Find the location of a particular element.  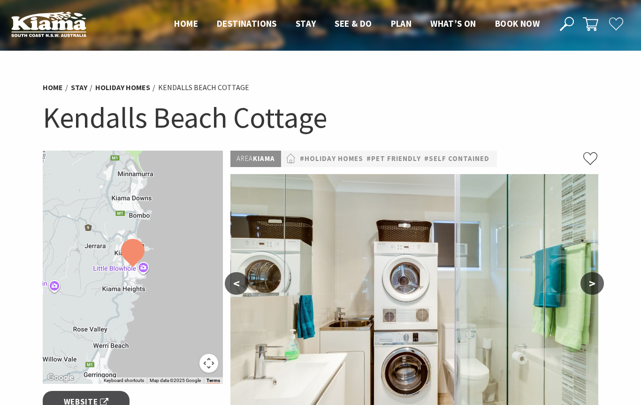

span: What’s On is located at coordinates (453, 23).